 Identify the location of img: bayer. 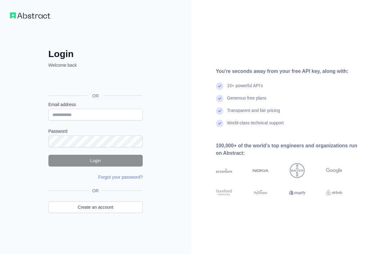
(297, 171).